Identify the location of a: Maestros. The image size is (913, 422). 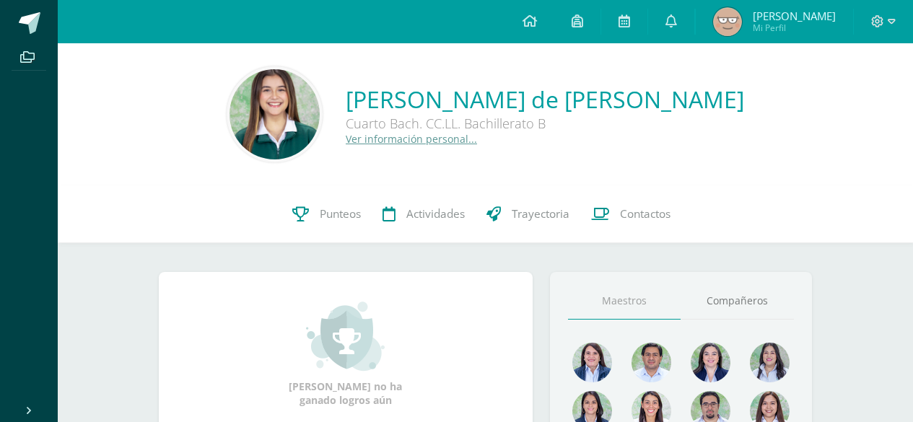
(624, 301).